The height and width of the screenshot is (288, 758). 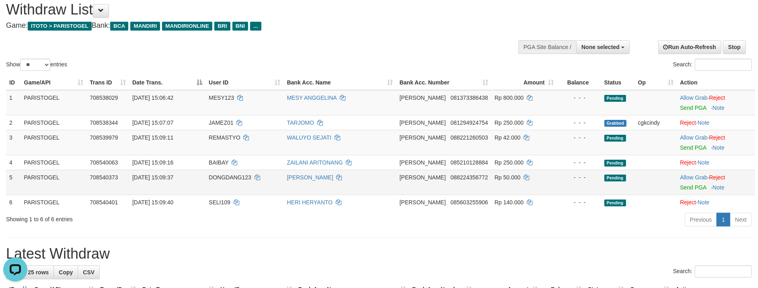 I want to click on span: CSV, so click(x=88, y=272).